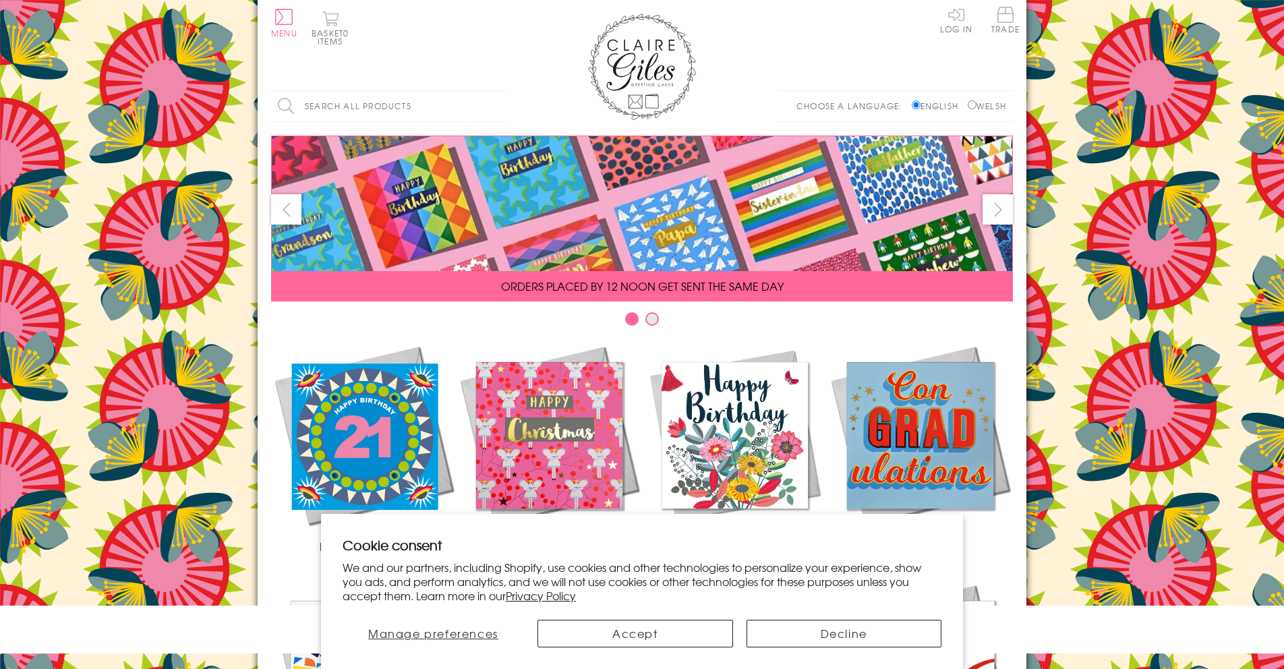 The image size is (1284, 669). I want to click on a: Log In, so click(956, 20).